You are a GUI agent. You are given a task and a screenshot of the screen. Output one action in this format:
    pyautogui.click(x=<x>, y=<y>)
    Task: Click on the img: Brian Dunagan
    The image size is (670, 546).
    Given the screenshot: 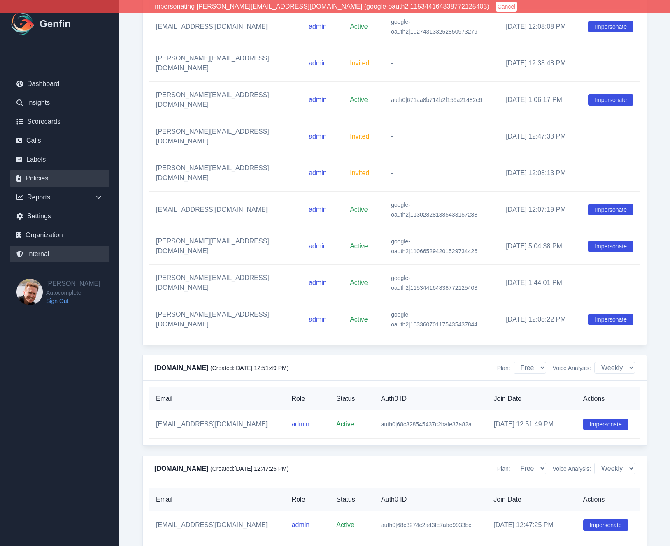 What is the action you would take?
    pyautogui.click(x=30, y=292)
    